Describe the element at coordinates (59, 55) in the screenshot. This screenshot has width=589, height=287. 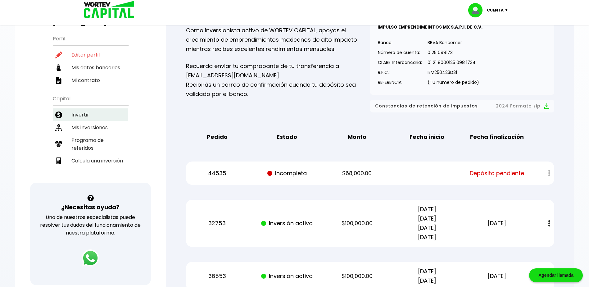
I see `img: editar-icon.952d3147.svg` at that location.